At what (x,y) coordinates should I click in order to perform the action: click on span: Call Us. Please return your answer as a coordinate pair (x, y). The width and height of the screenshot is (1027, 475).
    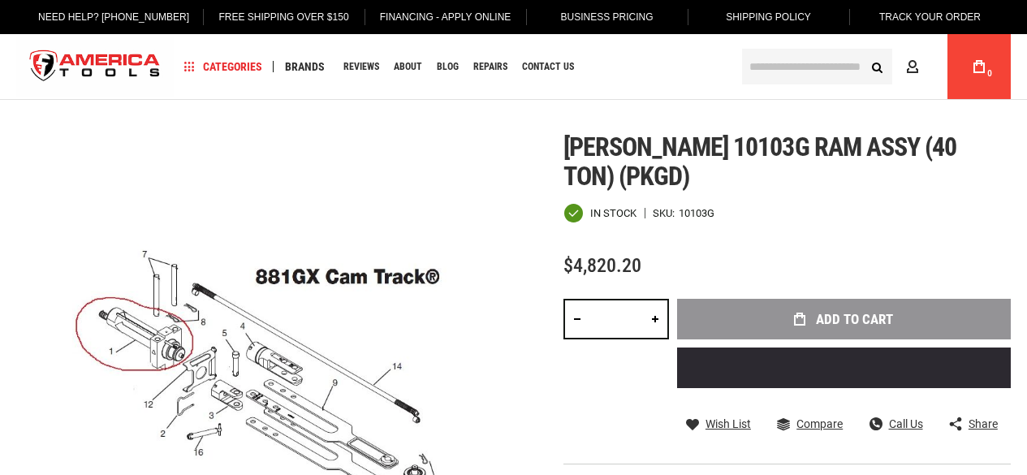
    Looking at the image, I should click on (906, 424).